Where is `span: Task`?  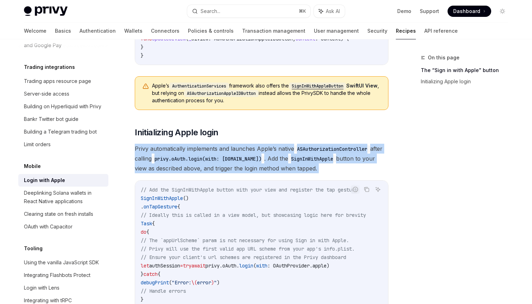 span: Task is located at coordinates (146, 224).